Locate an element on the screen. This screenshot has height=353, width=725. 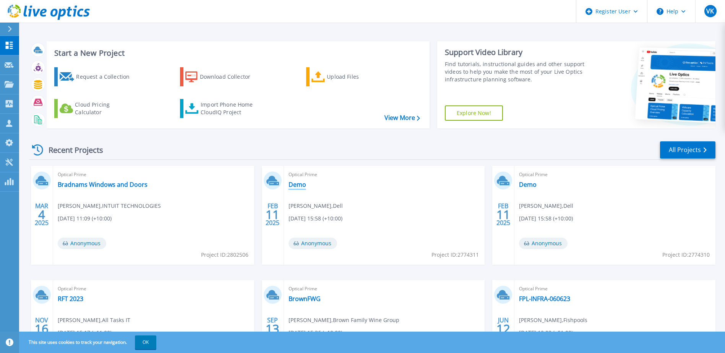
span: 4 is located at coordinates (42, 214).